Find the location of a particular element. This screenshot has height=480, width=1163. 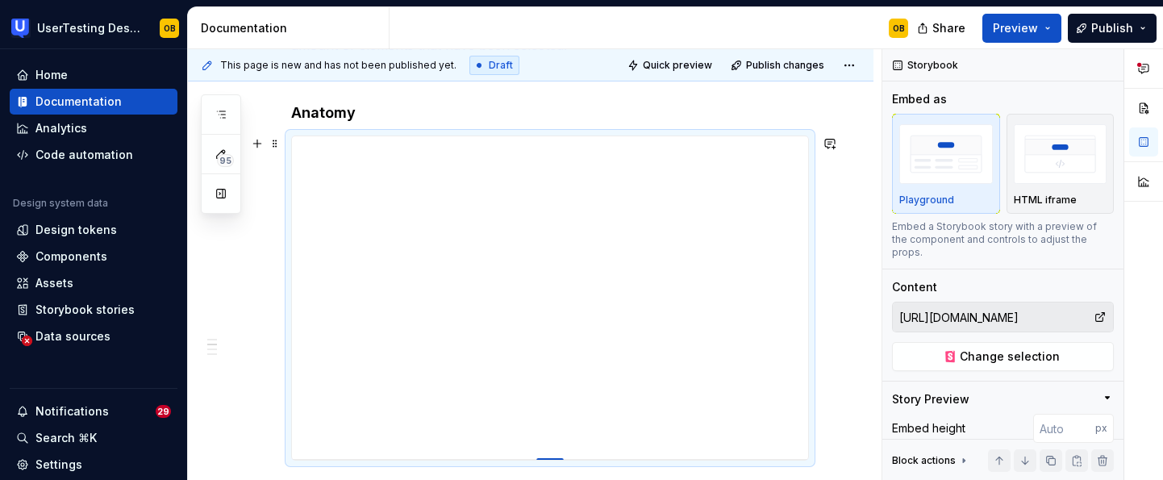

button: Preview is located at coordinates (1022, 28).